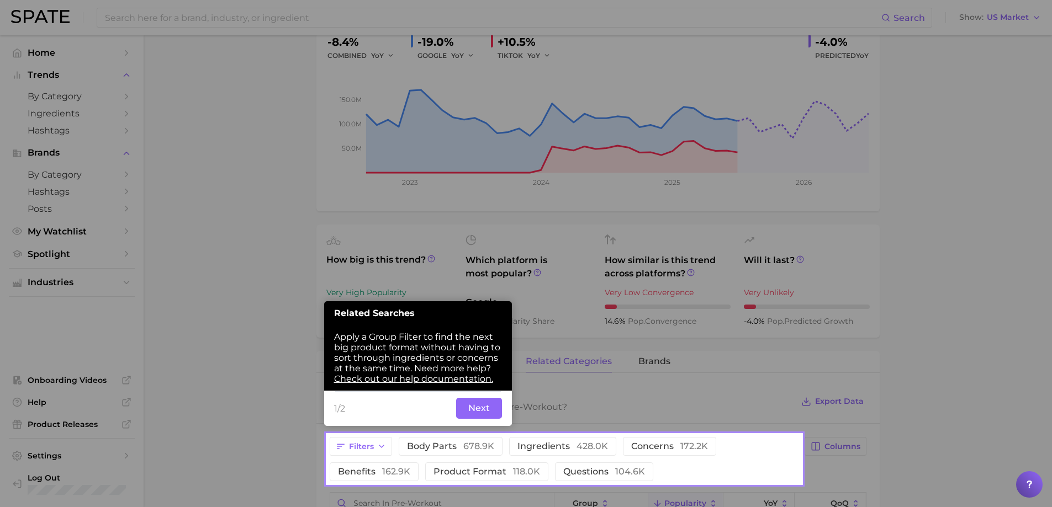 This screenshot has height=507, width=1052. What do you see at coordinates (669, 447) in the screenshot?
I see `span: concerns` at bounding box center [669, 447].